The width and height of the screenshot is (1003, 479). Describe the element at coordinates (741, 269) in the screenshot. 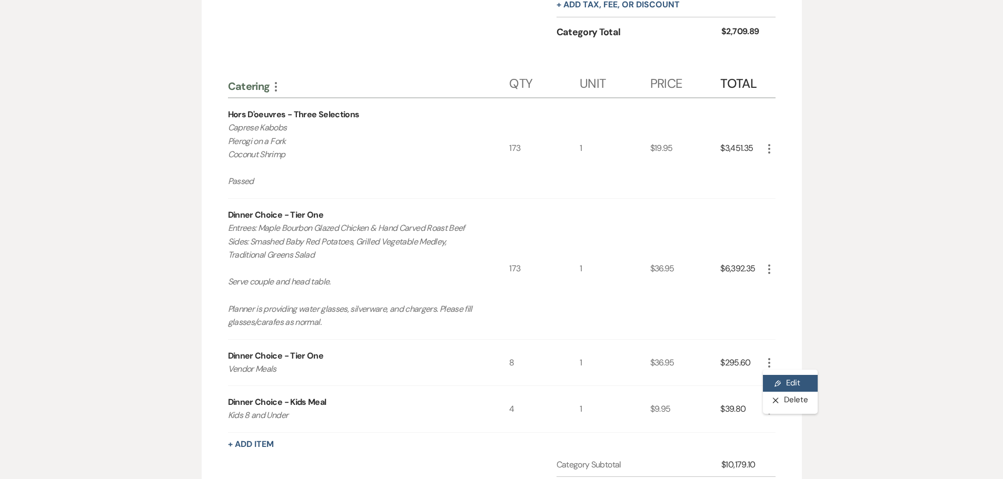

I see `div: $6,392.35` at that location.